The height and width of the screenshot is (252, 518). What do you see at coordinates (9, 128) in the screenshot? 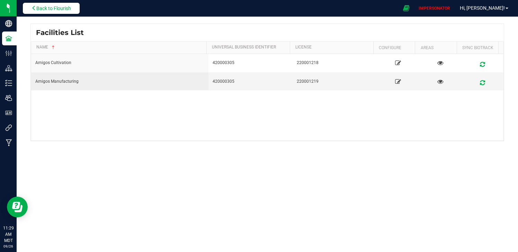
I see `inline-svg: Integrations` at bounding box center [9, 128].